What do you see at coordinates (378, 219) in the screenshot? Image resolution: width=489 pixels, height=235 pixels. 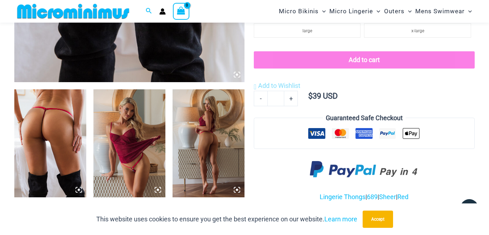 I see `button: Accept` at bounding box center [378, 219].